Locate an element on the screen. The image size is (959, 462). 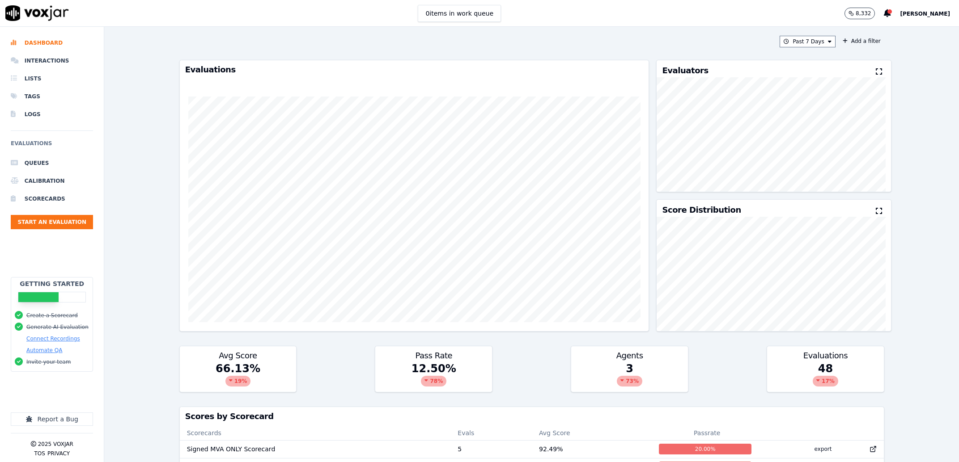
div: 12.50 % is located at coordinates (433, 377).